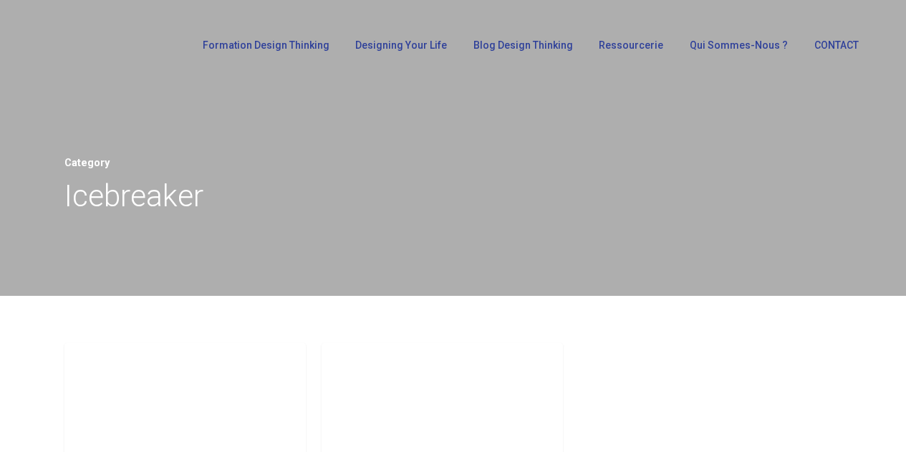 This screenshot has height=452, width=906. I want to click on a: Blog Design Thinking, so click(522, 50).